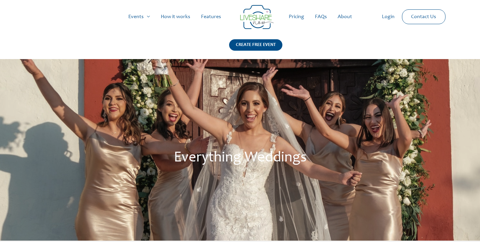 The width and height of the screenshot is (480, 242). I want to click on a: Pricing, so click(296, 17).